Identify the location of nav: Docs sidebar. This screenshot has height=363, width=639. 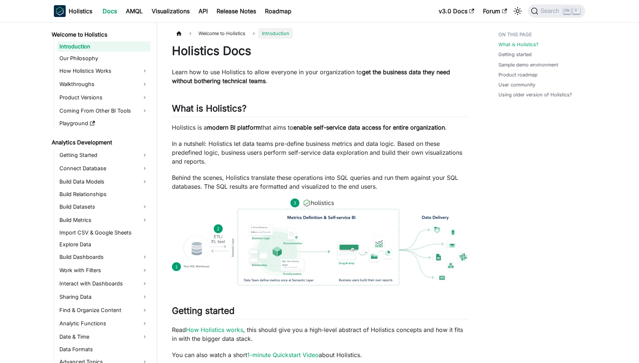
(102, 192).